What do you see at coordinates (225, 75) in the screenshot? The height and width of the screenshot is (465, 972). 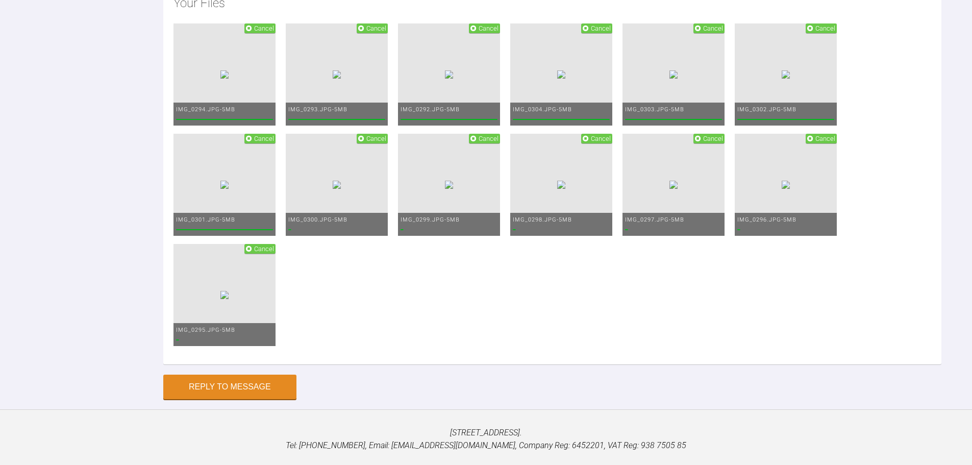 I see `img: 94ac5c9e-97e1-46fc-9141-7696ea0e21df` at bounding box center [225, 75].